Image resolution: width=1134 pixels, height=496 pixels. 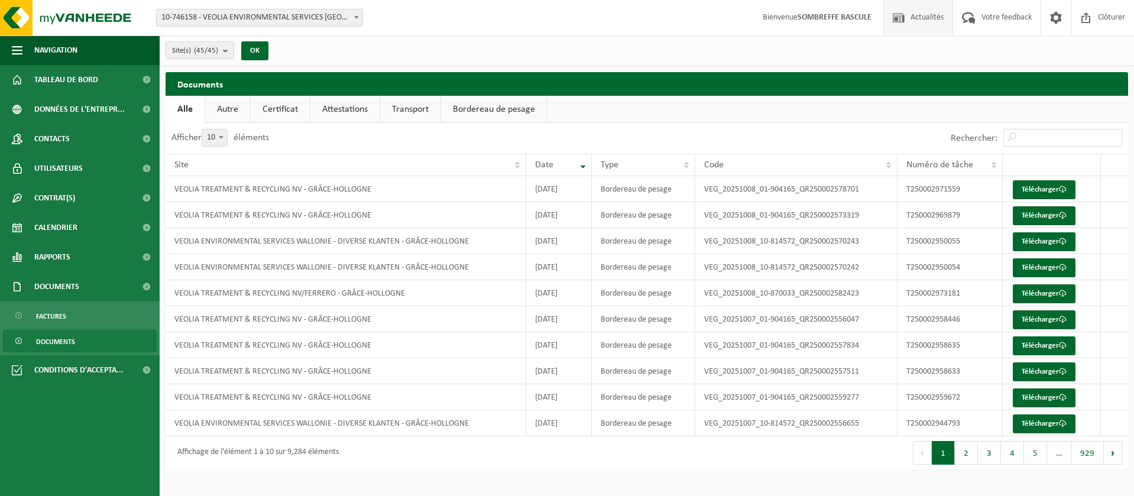 What do you see at coordinates (54, 198) in the screenshot?
I see `span: Contrat(s)` at bounding box center [54, 198].